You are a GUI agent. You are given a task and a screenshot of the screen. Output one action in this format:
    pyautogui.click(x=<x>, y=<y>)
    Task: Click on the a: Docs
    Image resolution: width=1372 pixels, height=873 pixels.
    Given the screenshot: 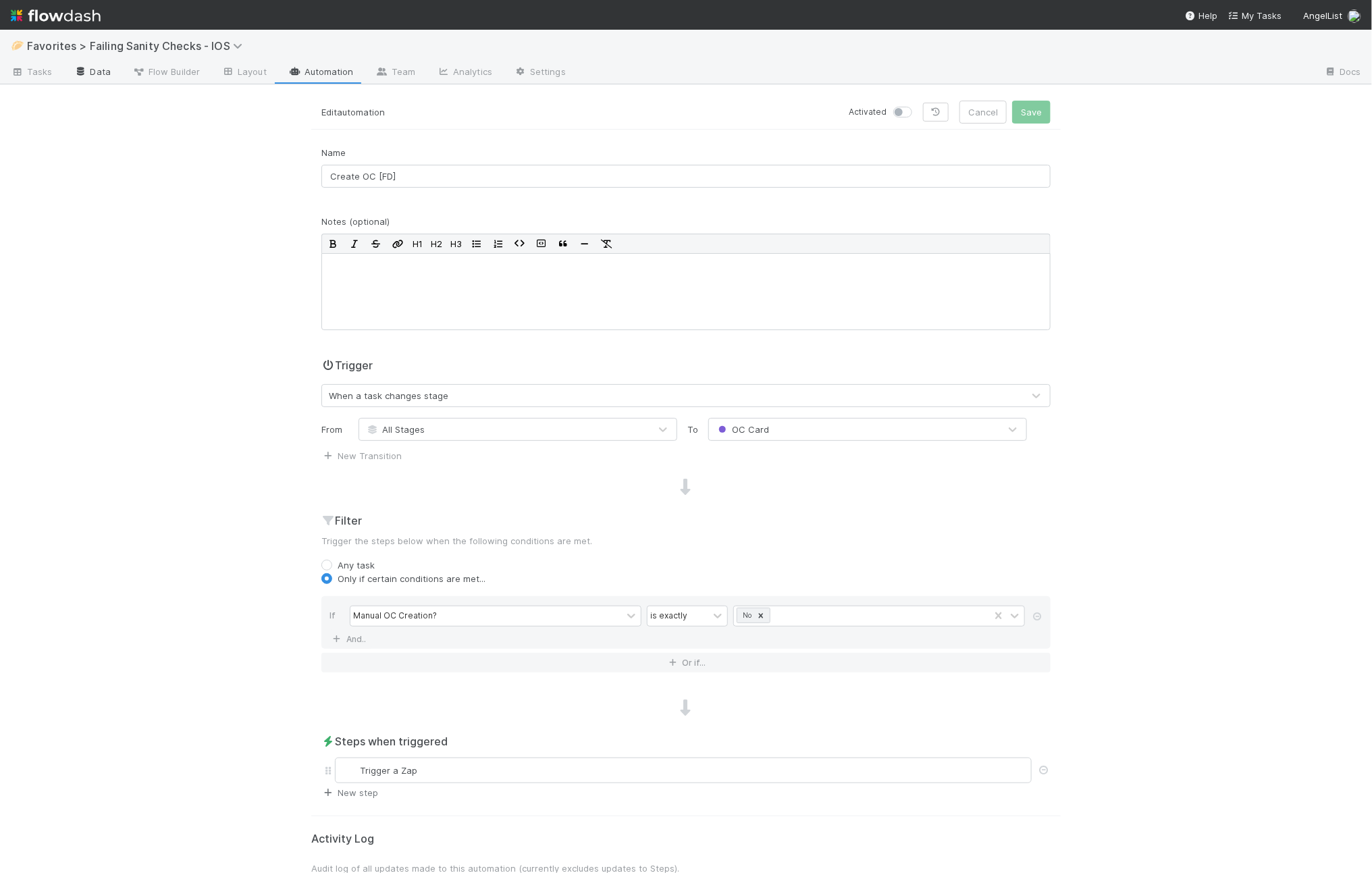 What is the action you would take?
    pyautogui.click(x=1342, y=73)
    